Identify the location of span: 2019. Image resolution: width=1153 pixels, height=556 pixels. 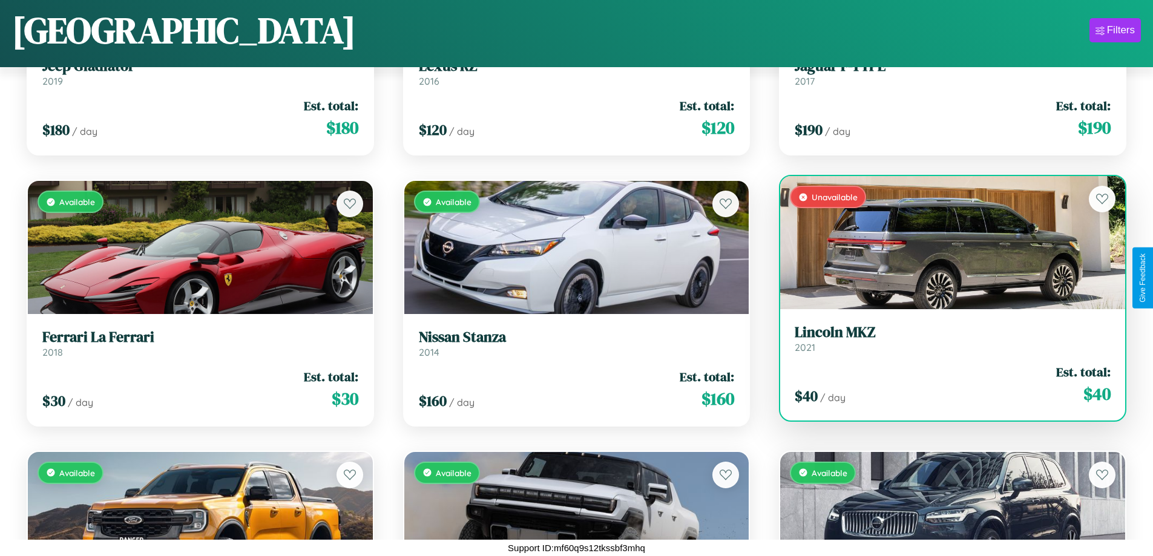
(53, 81).